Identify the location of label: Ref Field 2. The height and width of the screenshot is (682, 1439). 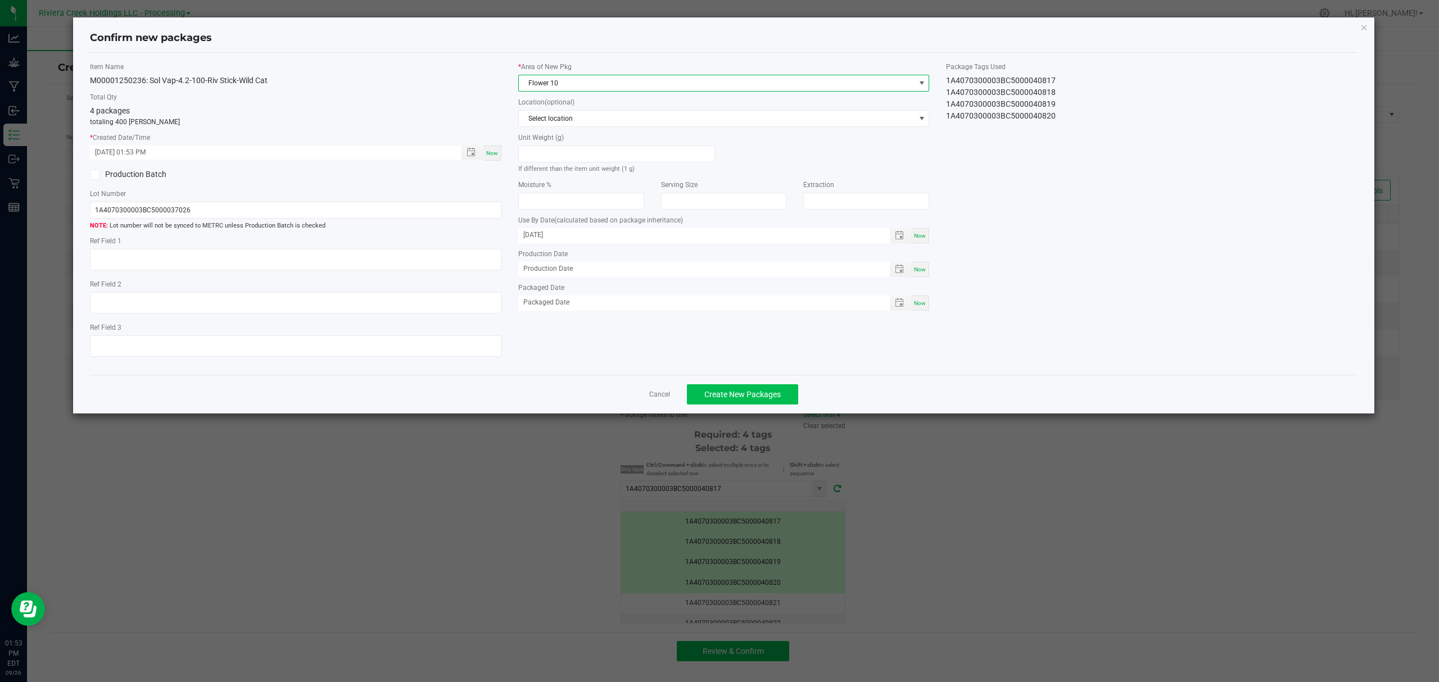
(296, 284).